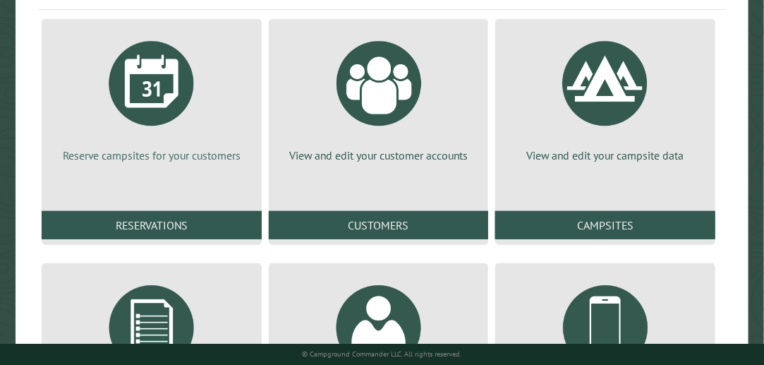 The height and width of the screenshot is (365, 764). What do you see at coordinates (606, 155) in the screenshot?
I see `p: View and edit your campsite data` at bounding box center [606, 155].